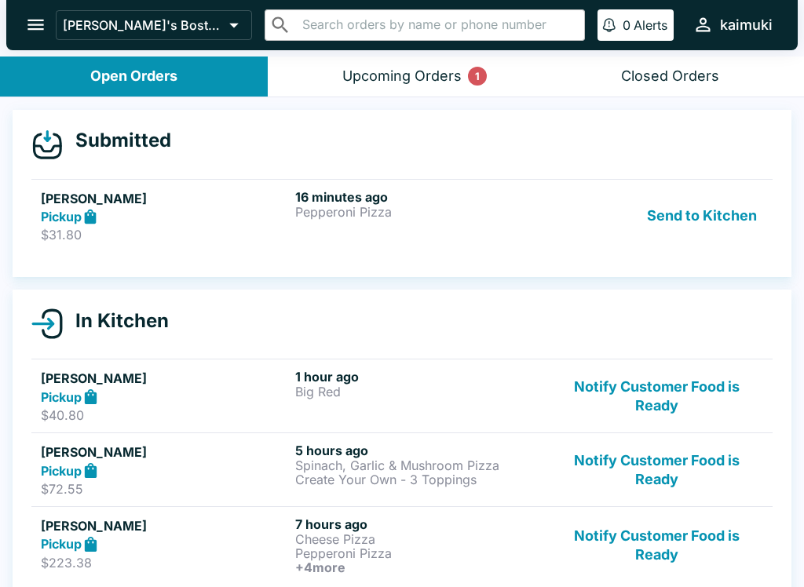  What do you see at coordinates (477, 76) in the screenshot?
I see `p: 1` at bounding box center [477, 76].